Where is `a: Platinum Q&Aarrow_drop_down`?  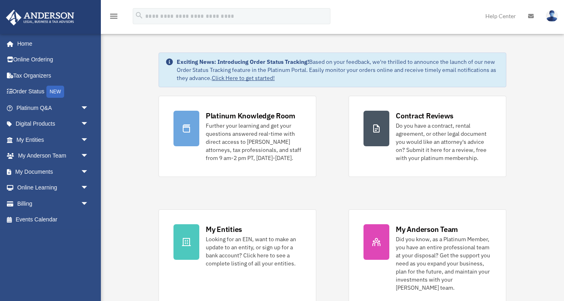 a: Platinum Q&Aarrow_drop_down is located at coordinates (53, 108).